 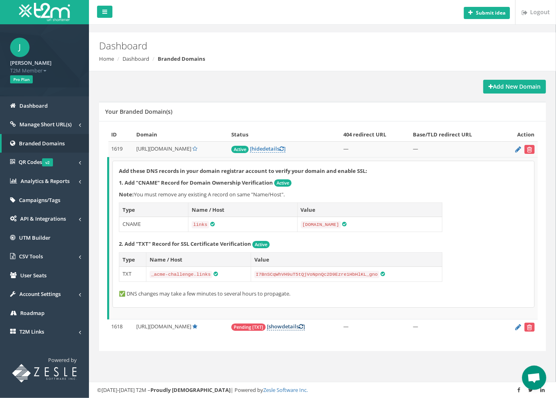 What do you see at coordinates (62, 360) in the screenshot?
I see `span: Powered by` at bounding box center [62, 360].